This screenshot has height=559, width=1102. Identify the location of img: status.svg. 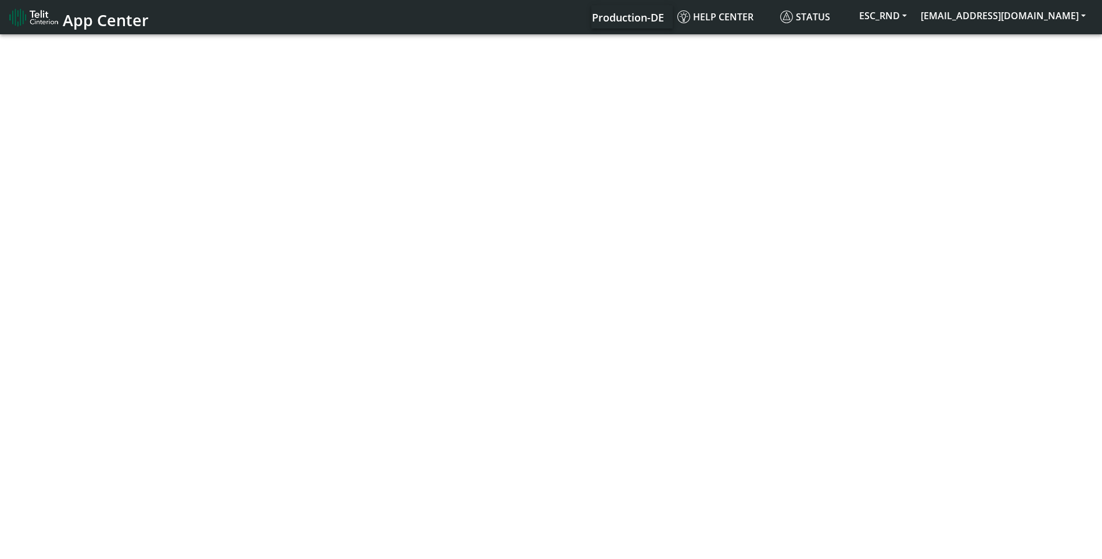
(786, 17).